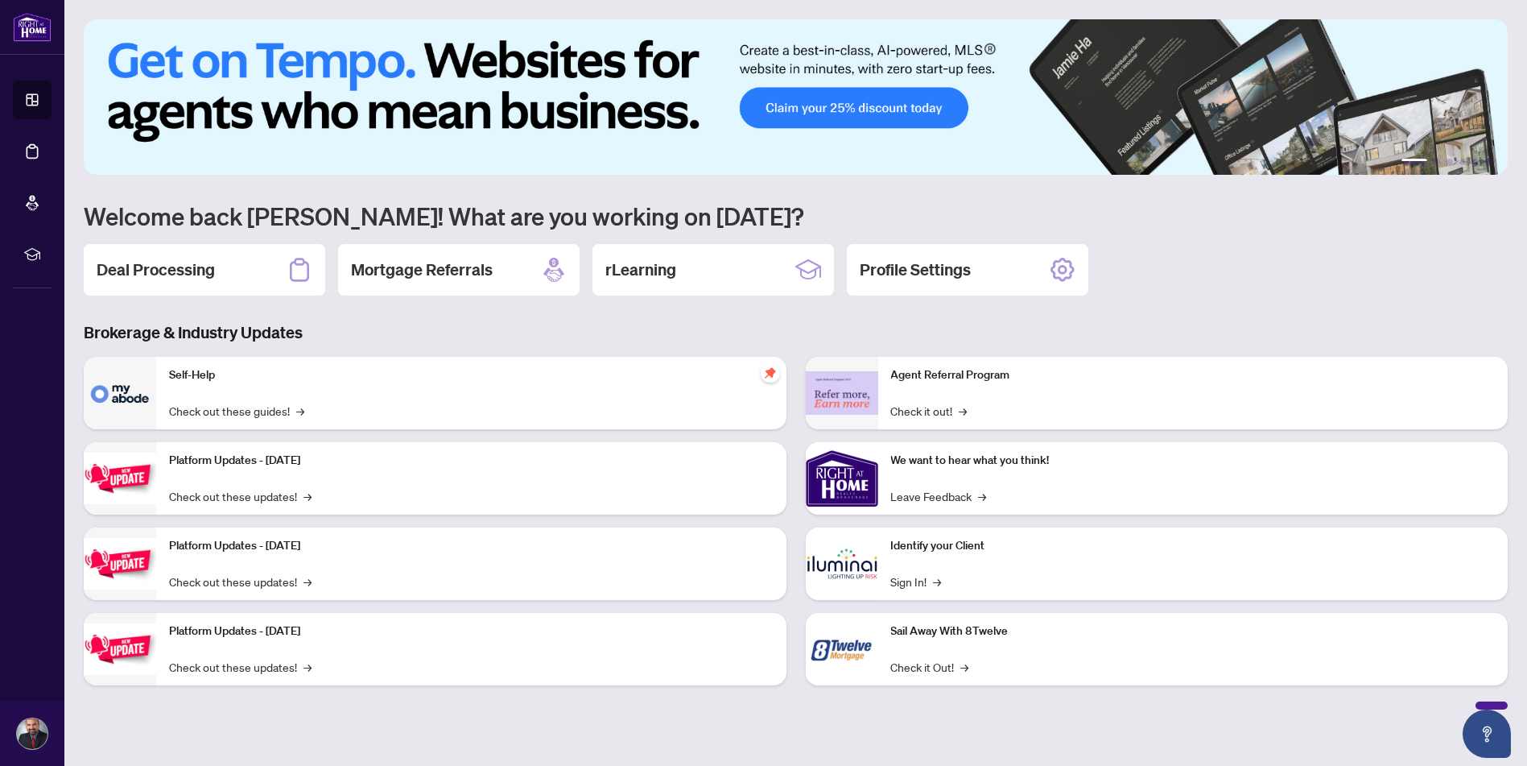 The height and width of the screenshot is (766, 1527). I want to click on button: Open asap, so click(1487, 734).